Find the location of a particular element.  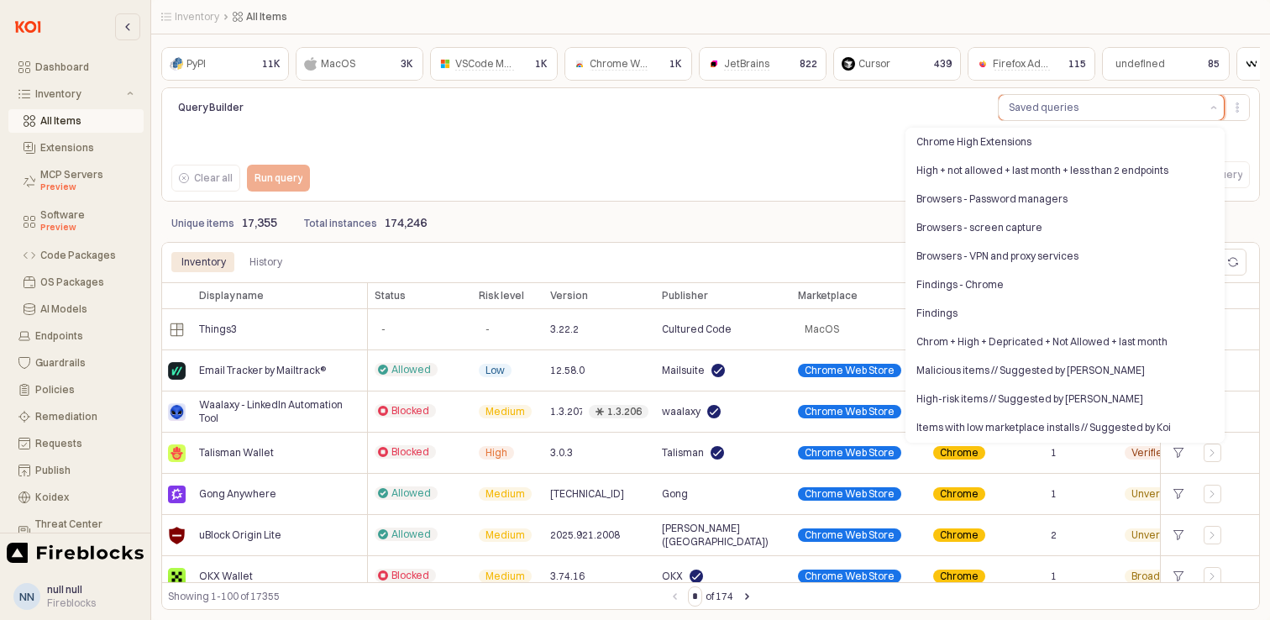

span: OKX Wallet is located at coordinates (226, 576).